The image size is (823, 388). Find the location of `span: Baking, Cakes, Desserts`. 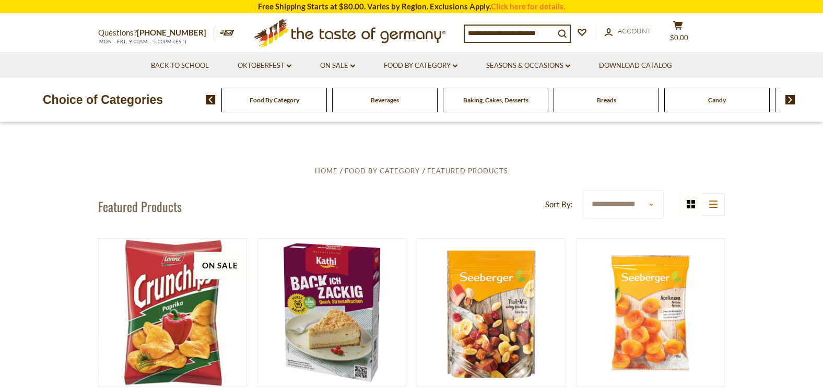

span: Baking, Cakes, Desserts is located at coordinates (496, 100).